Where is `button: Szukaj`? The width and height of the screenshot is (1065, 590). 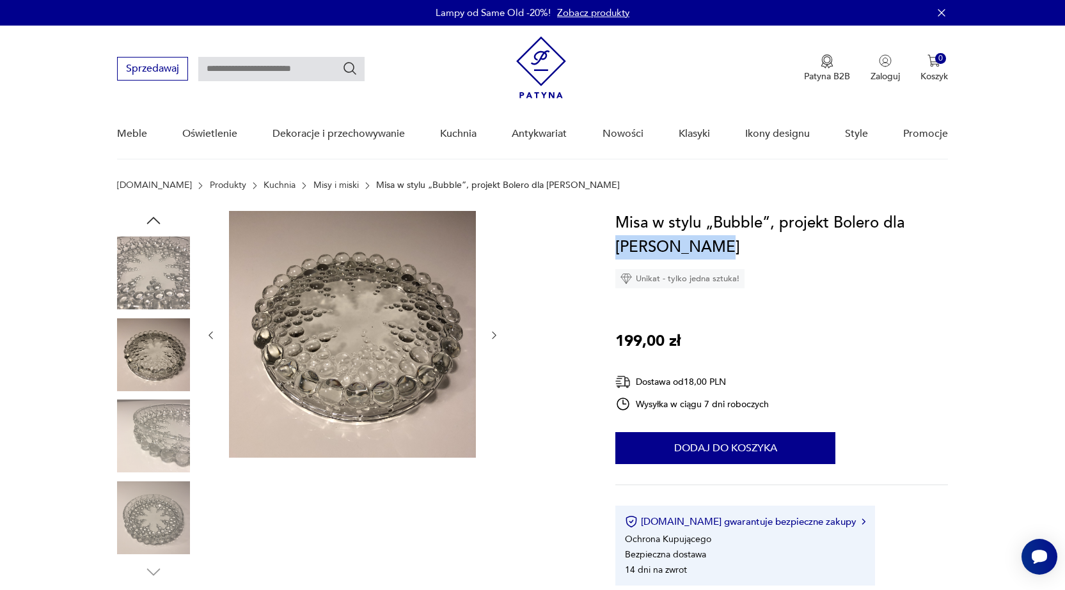
button: Szukaj is located at coordinates (350, 68).